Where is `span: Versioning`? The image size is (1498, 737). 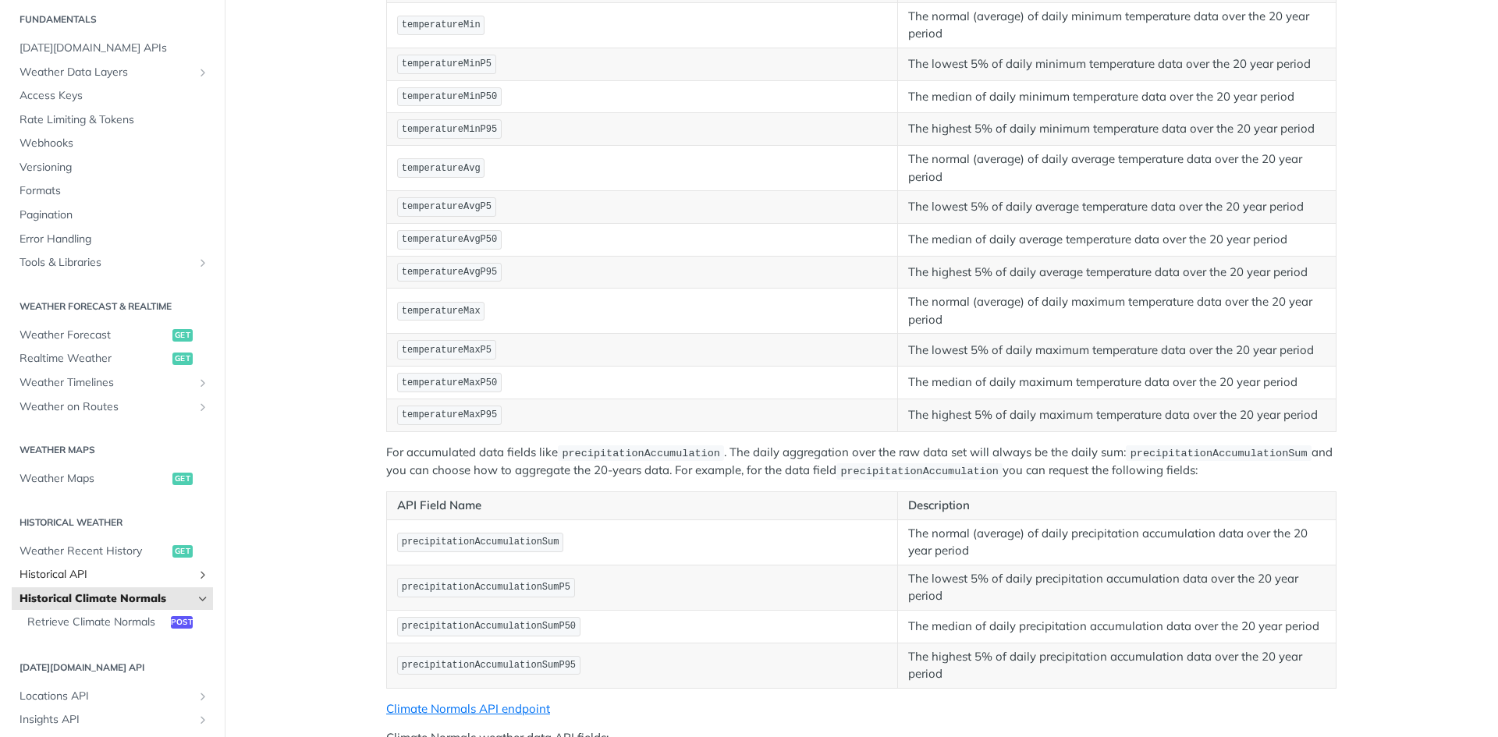
span: Versioning is located at coordinates (114, 168).